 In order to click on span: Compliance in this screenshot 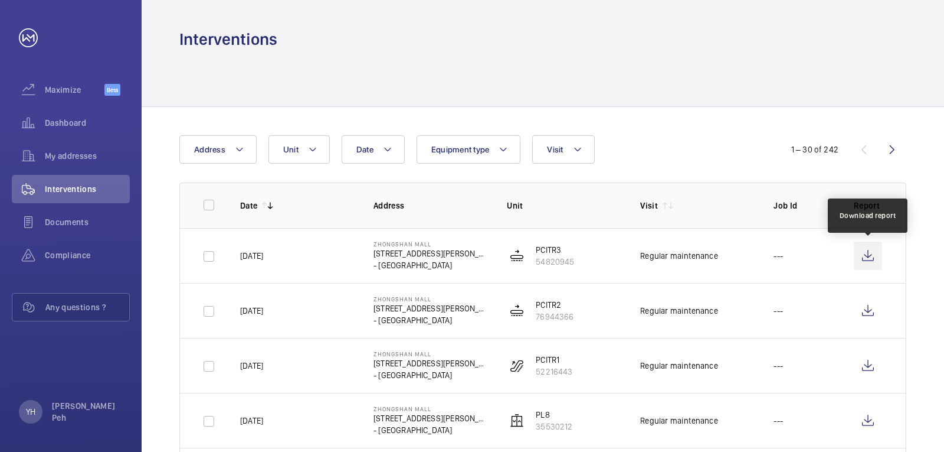, I will do `click(87, 255)`.